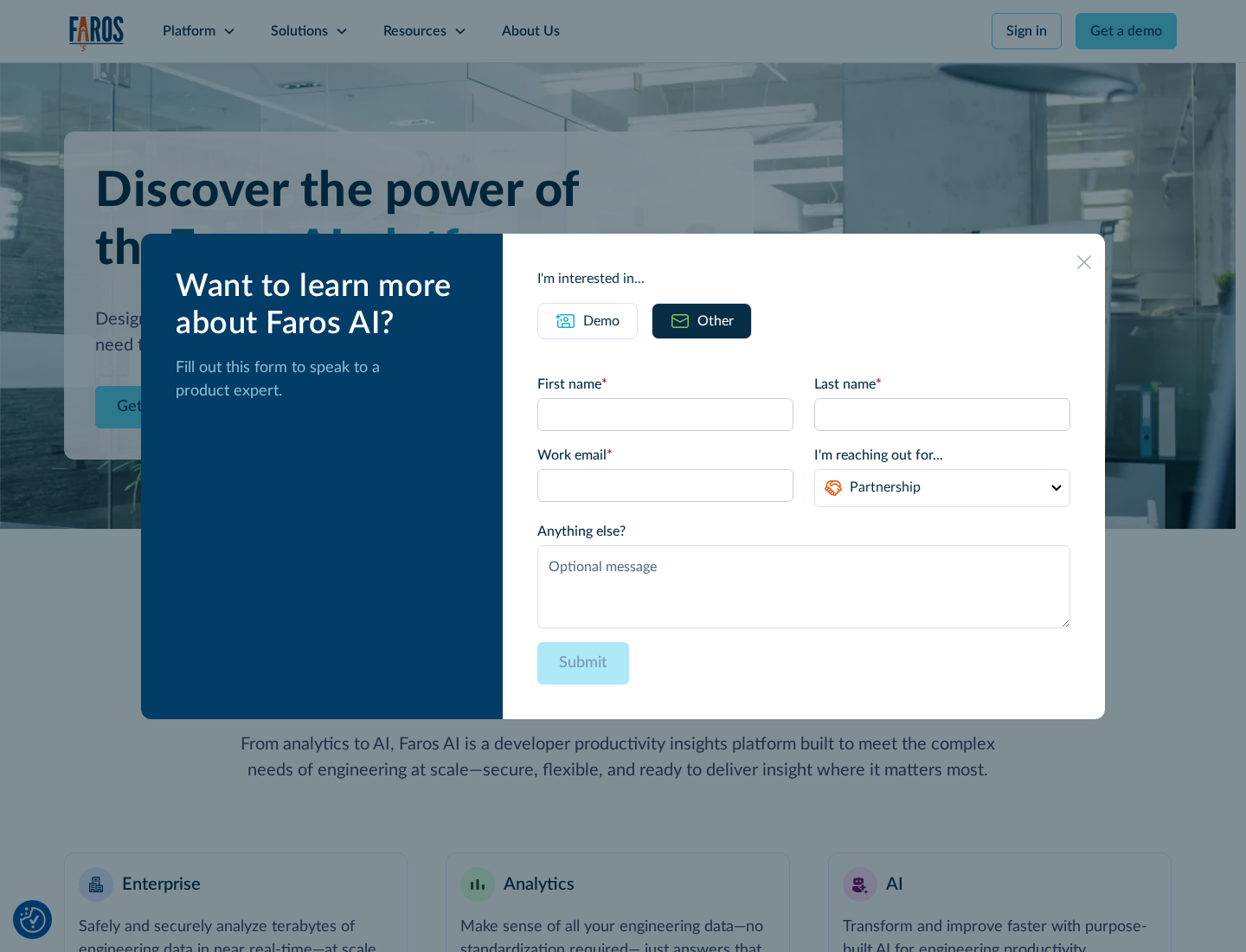 Image resolution: width=1246 pixels, height=952 pixels. What do you see at coordinates (583, 663) in the screenshot?
I see `input: Submit` at bounding box center [583, 663].